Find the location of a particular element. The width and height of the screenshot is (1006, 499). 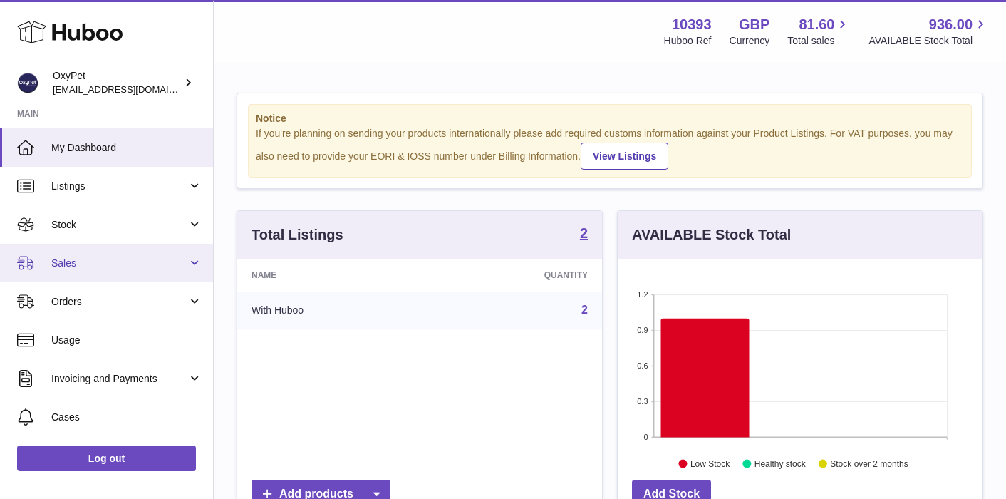

span: 81.60 is located at coordinates (817, 24).